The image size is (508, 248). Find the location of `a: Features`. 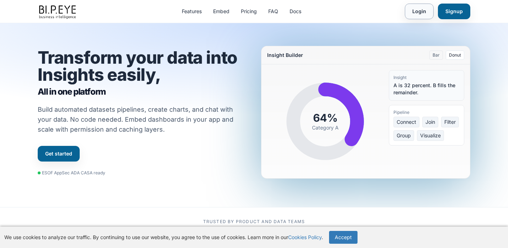

a: Features is located at coordinates (192, 11).